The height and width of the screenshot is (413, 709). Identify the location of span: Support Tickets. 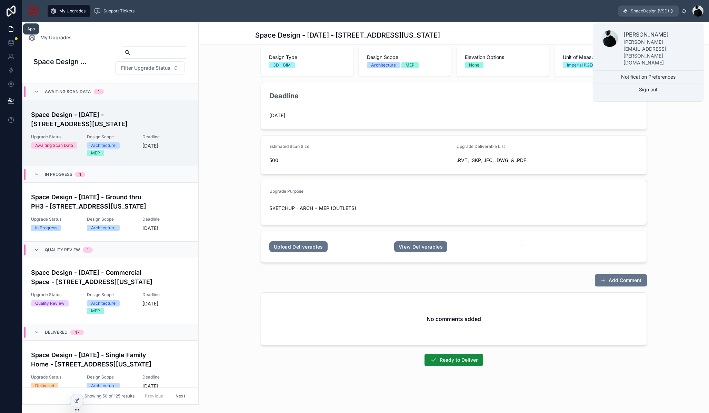
(119, 11).